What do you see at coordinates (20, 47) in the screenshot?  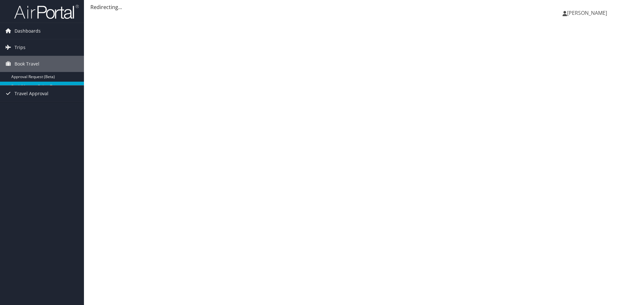 I see `span: Trips` at bounding box center [20, 47].